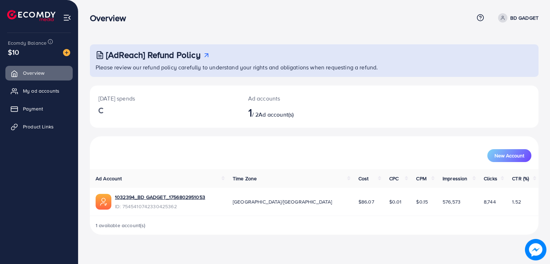 The height and width of the screenshot is (264, 550). What do you see at coordinates (67, 18) in the screenshot?
I see `img: menu` at bounding box center [67, 18].